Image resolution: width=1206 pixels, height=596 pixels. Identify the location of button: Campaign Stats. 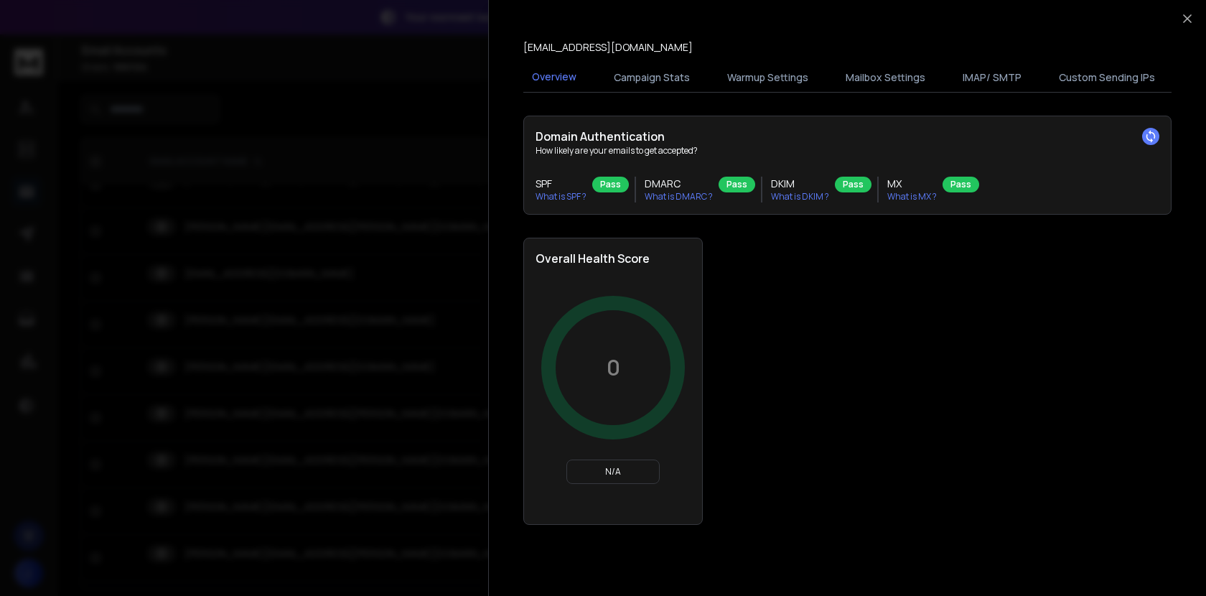
(652, 78).